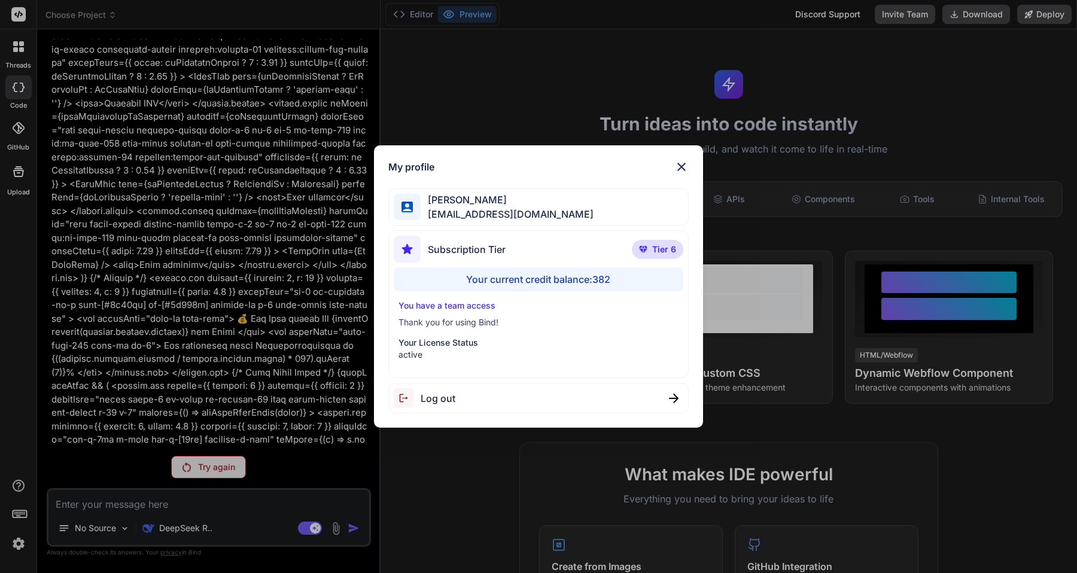 The image size is (1077, 573). Describe the element at coordinates (538, 306) in the screenshot. I see `p: You have a team access` at that location.